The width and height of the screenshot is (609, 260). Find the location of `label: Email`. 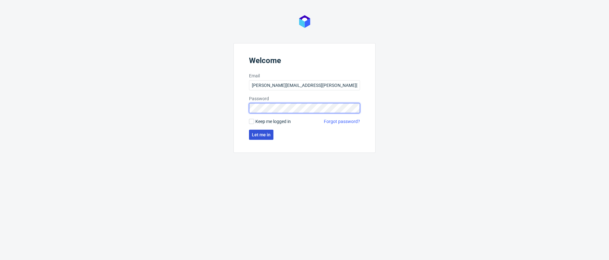

label: Email is located at coordinates (305, 76).